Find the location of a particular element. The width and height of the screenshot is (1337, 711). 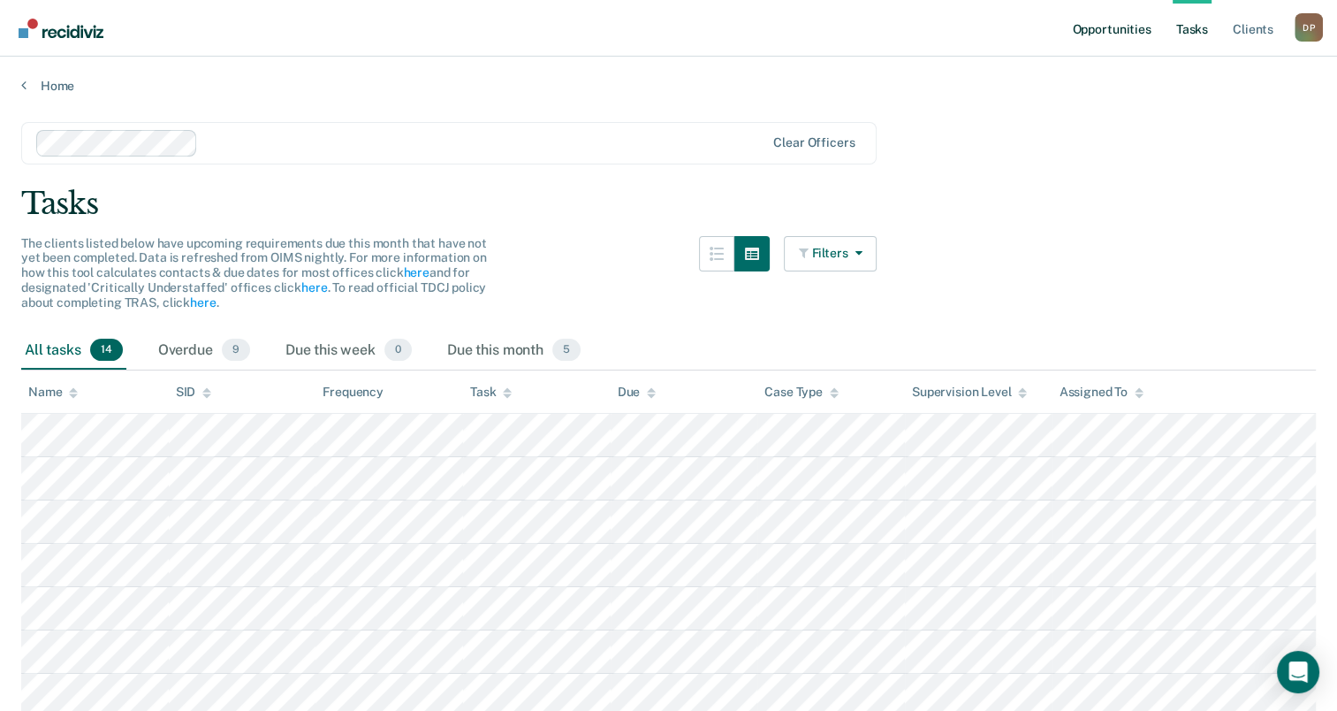

a: Home is located at coordinates (668, 86).